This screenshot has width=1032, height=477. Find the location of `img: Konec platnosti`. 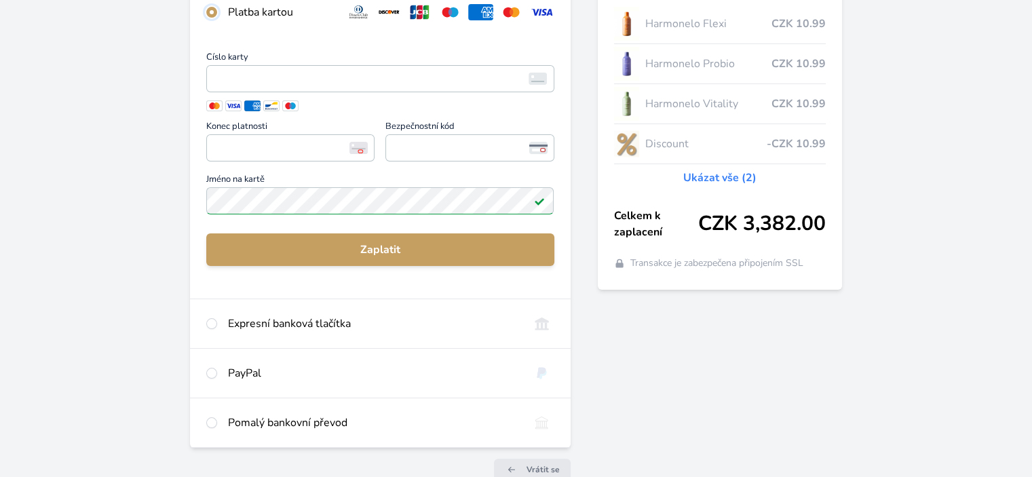

img: Konec platnosti is located at coordinates (358, 148).